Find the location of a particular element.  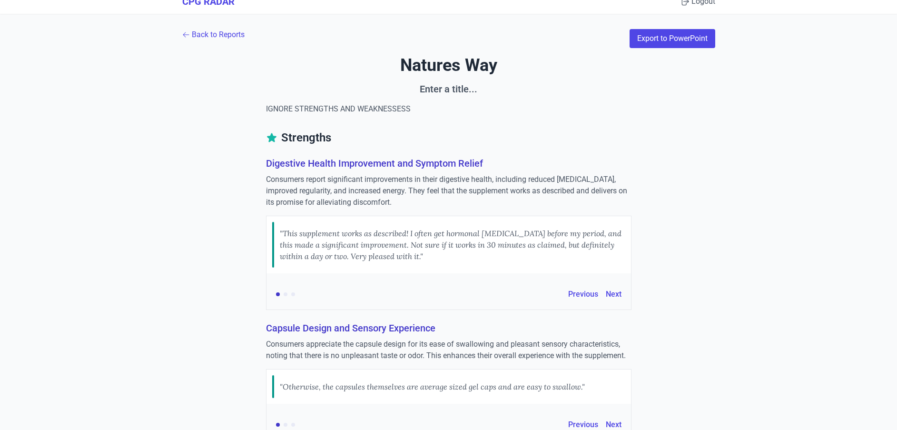

h1: Natures Way is located at coordinates (449, 65).